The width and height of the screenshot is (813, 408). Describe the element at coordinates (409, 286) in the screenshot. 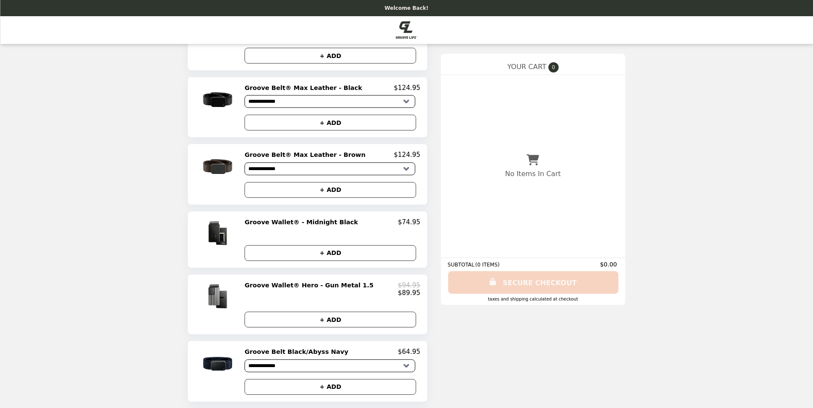

I see `p: $94.95` at that location.